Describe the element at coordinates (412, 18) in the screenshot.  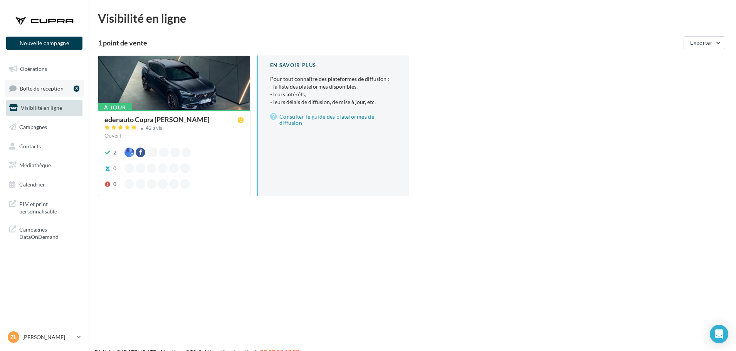
I see `div: Visibilité en ligne` at that location.